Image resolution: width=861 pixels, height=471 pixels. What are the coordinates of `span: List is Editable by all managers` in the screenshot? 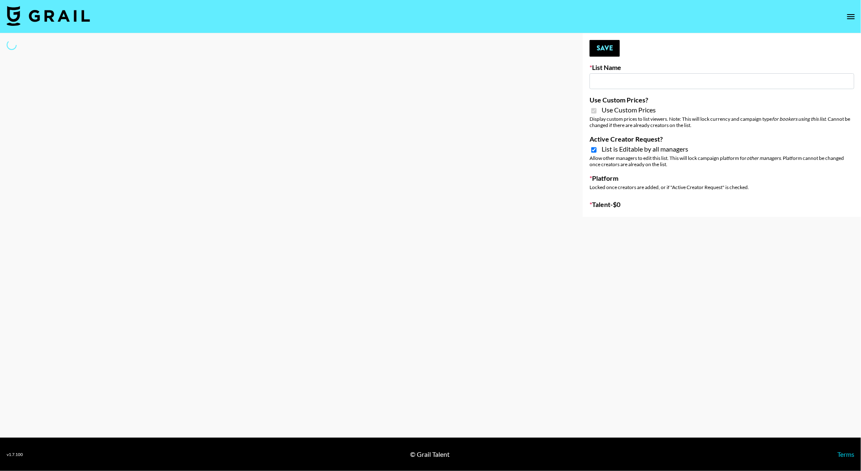 It's located at (645, 149).